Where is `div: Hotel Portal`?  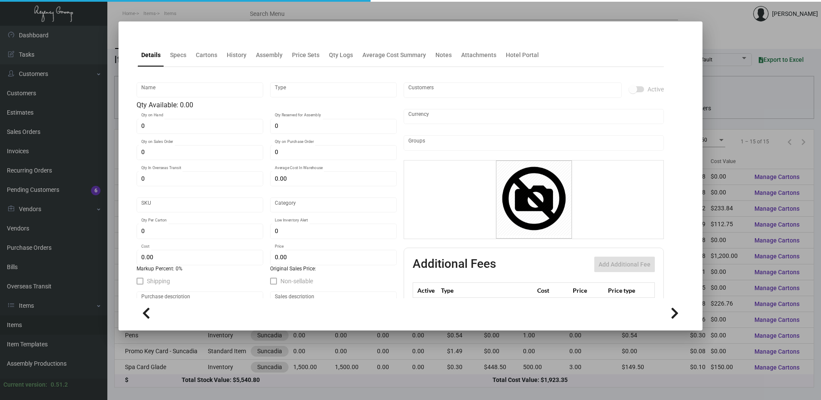 div: Hotel Portal is located at coordinates (522, 55).